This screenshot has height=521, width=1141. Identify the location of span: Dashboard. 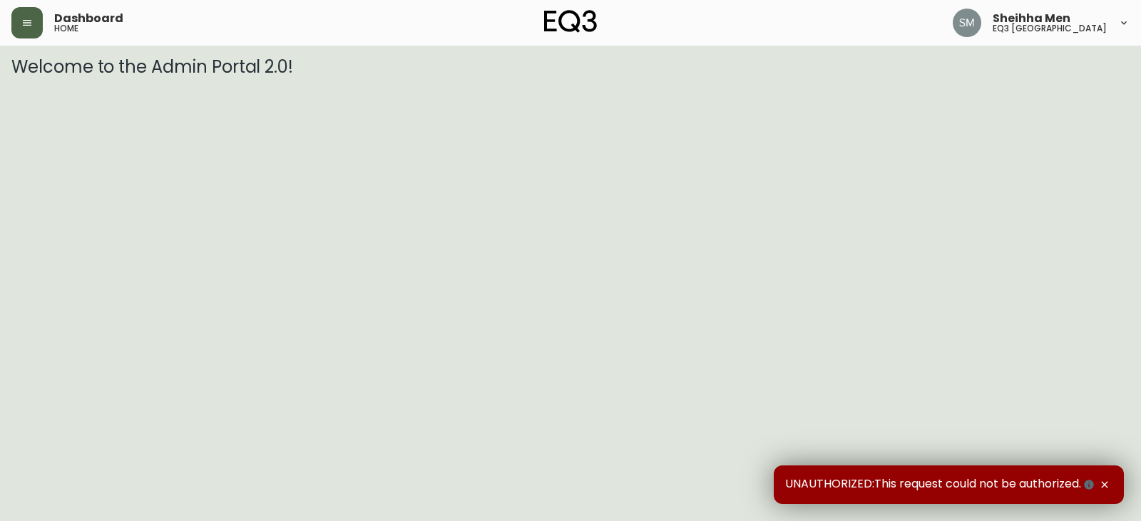
(88, 19).